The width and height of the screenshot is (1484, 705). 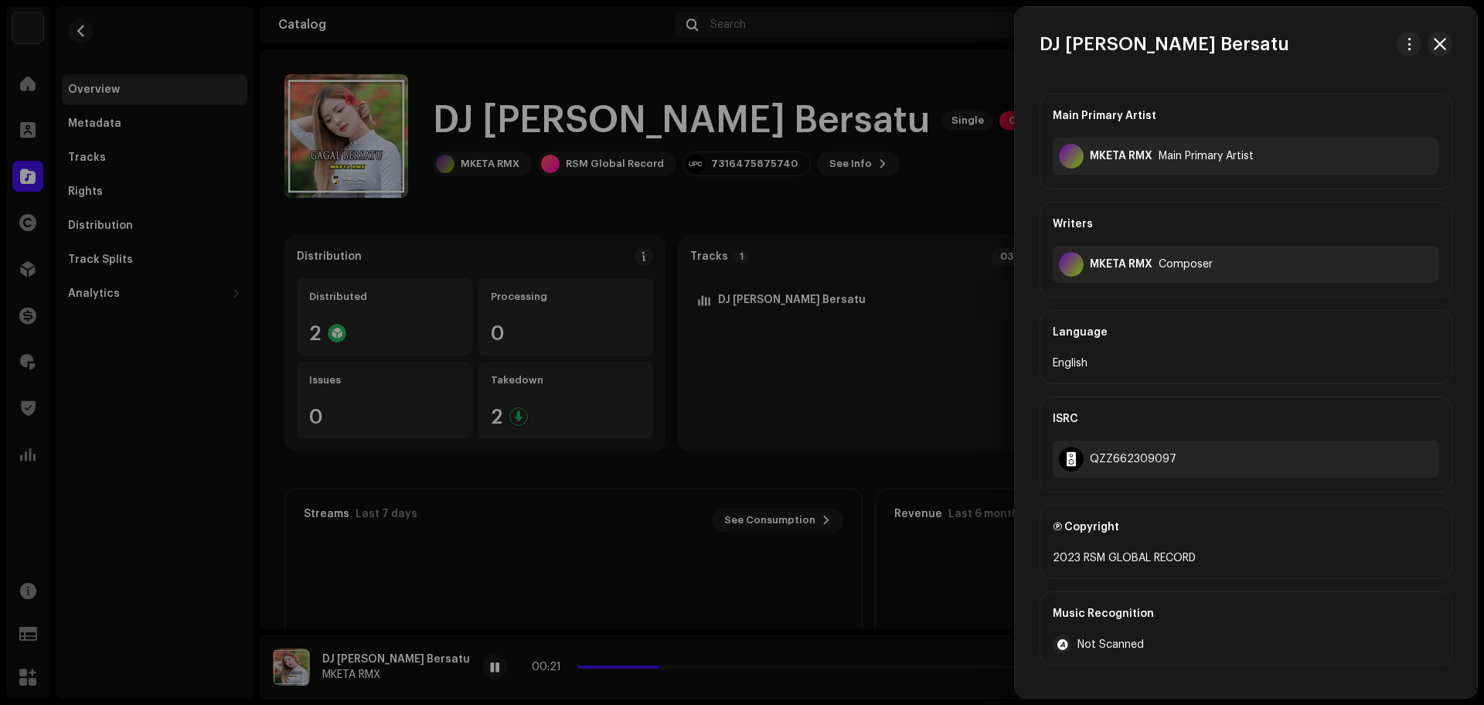 What do you see at coordinates (1246, 224) in the screenshot?
I see `div: Writers` at bounding box center [1246, 224].